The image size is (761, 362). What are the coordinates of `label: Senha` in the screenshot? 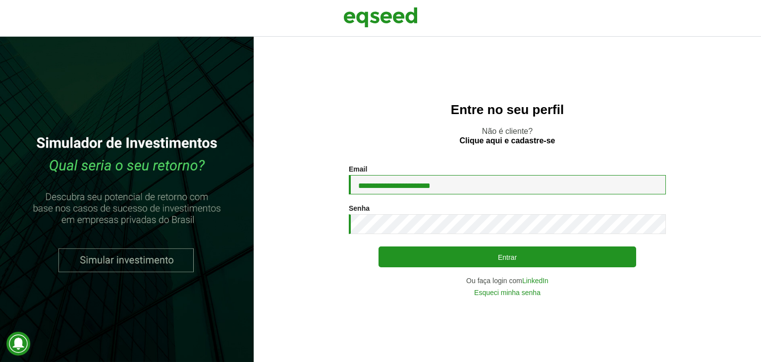 It's located at (359, 208).